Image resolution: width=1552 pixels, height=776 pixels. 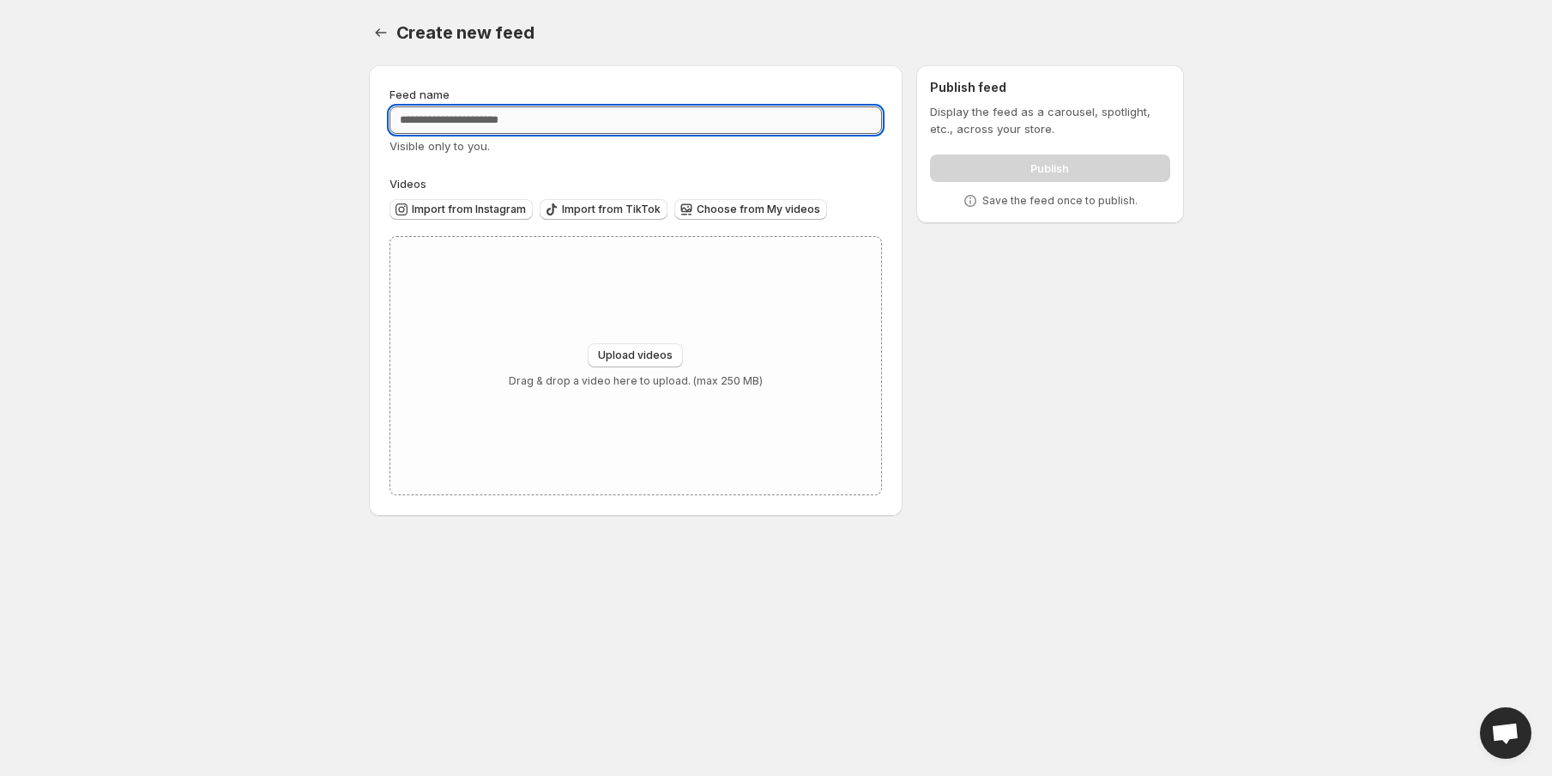 I want to click on button: Import from Instagram, so click(x=461, y=209).